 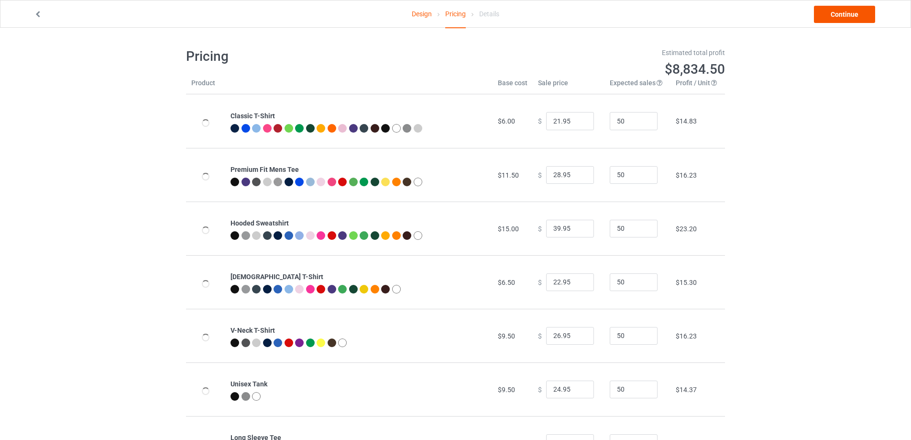 What do you see at coordinates (265, 169) in the screenshot?
I see `b: Premium Fit Mens Tee` at bounding box center [265, 169].